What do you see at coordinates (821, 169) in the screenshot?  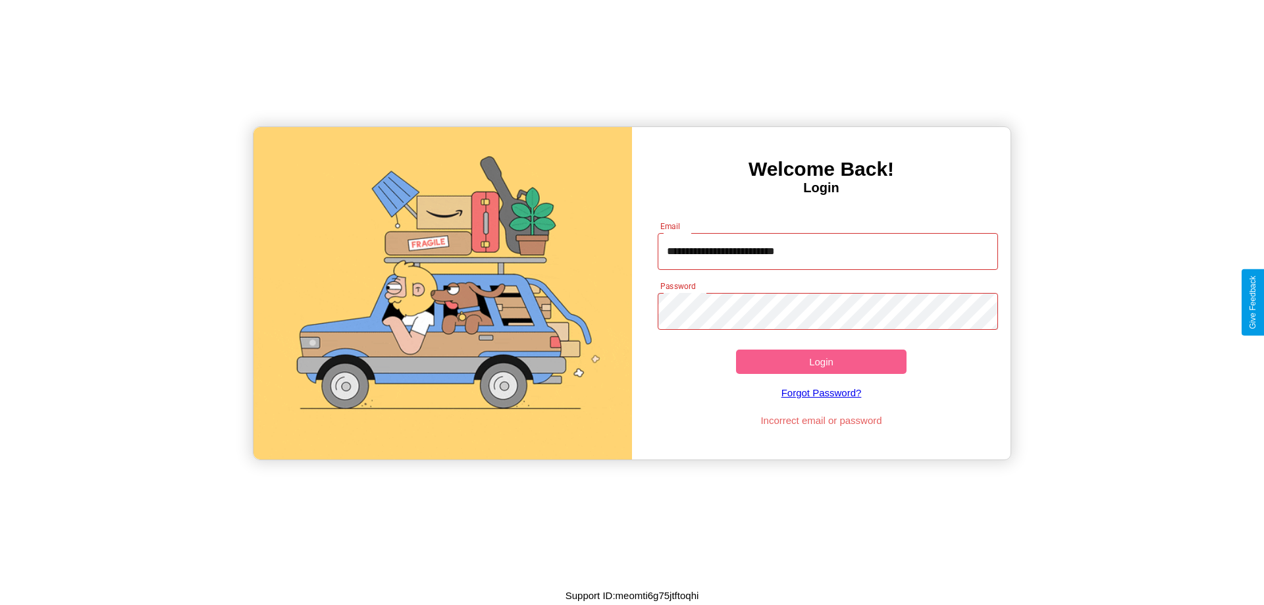 I see `h3: Welcome Back!` at bounding box center [821, 169].